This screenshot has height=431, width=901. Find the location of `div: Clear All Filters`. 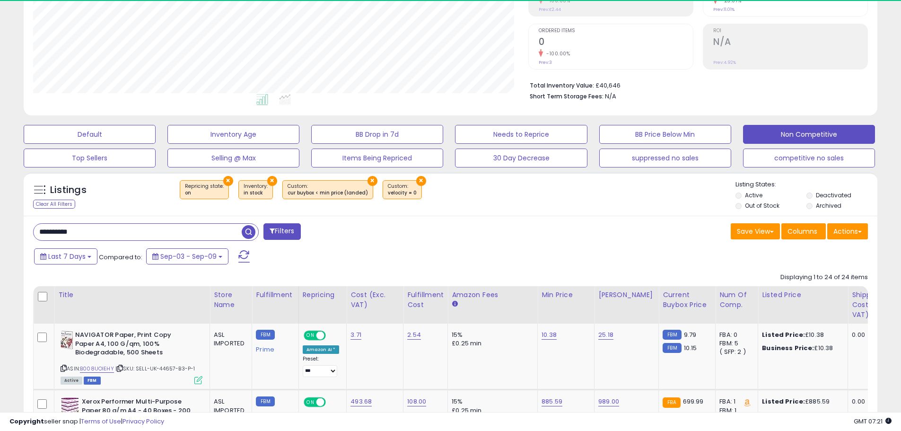

div: Clear All Filters is located at coordinates (54, 204).